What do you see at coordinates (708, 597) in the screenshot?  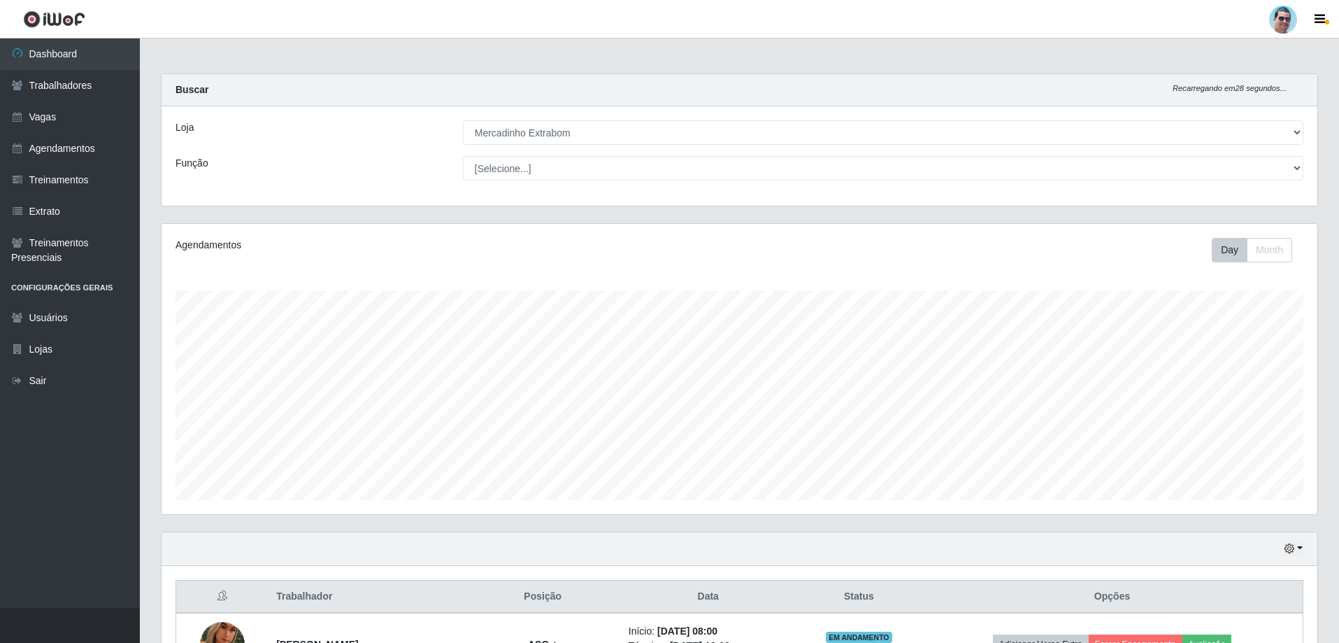 I see `th: Data` at bounding box center [708, 597].